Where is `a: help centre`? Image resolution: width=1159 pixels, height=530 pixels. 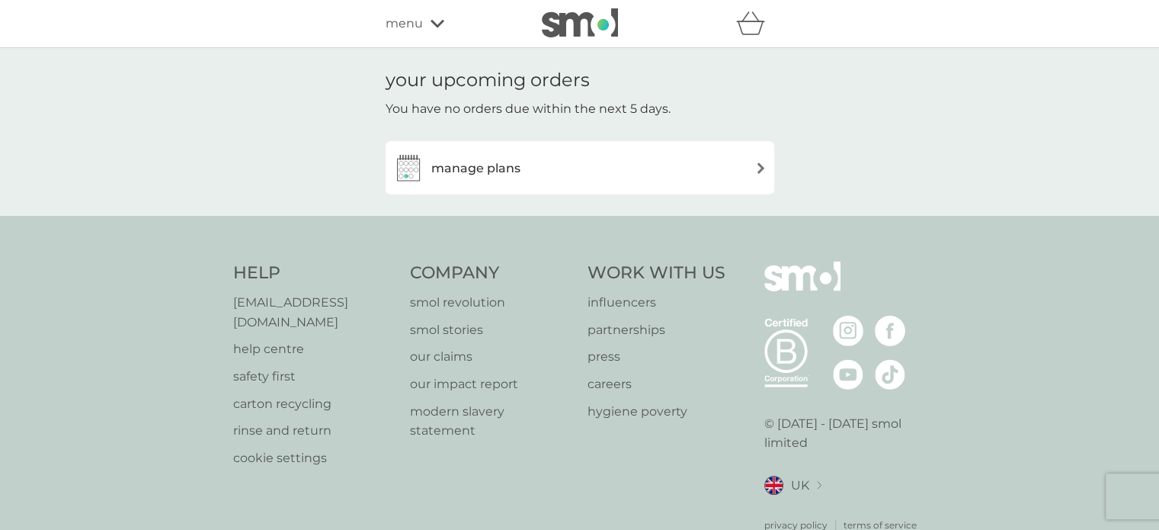
a: help centre is located at coordinates (314, 349).